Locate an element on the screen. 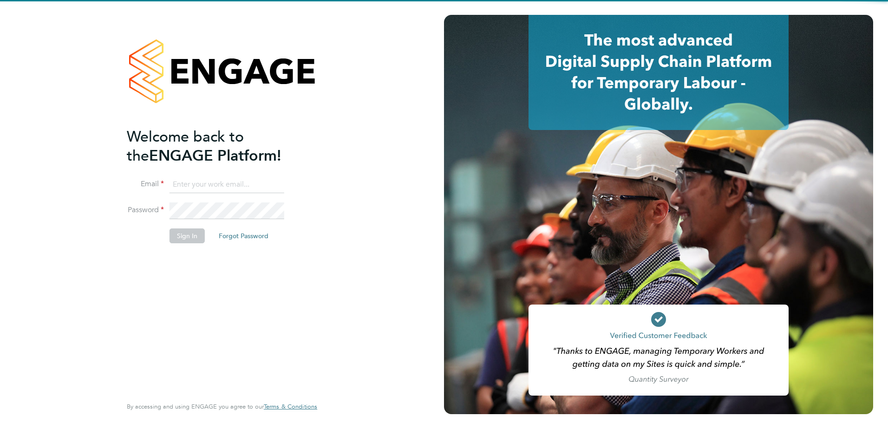 This screenshot has height=429, width=888. span: Welcome back to the is located at coordinates (185, 146).